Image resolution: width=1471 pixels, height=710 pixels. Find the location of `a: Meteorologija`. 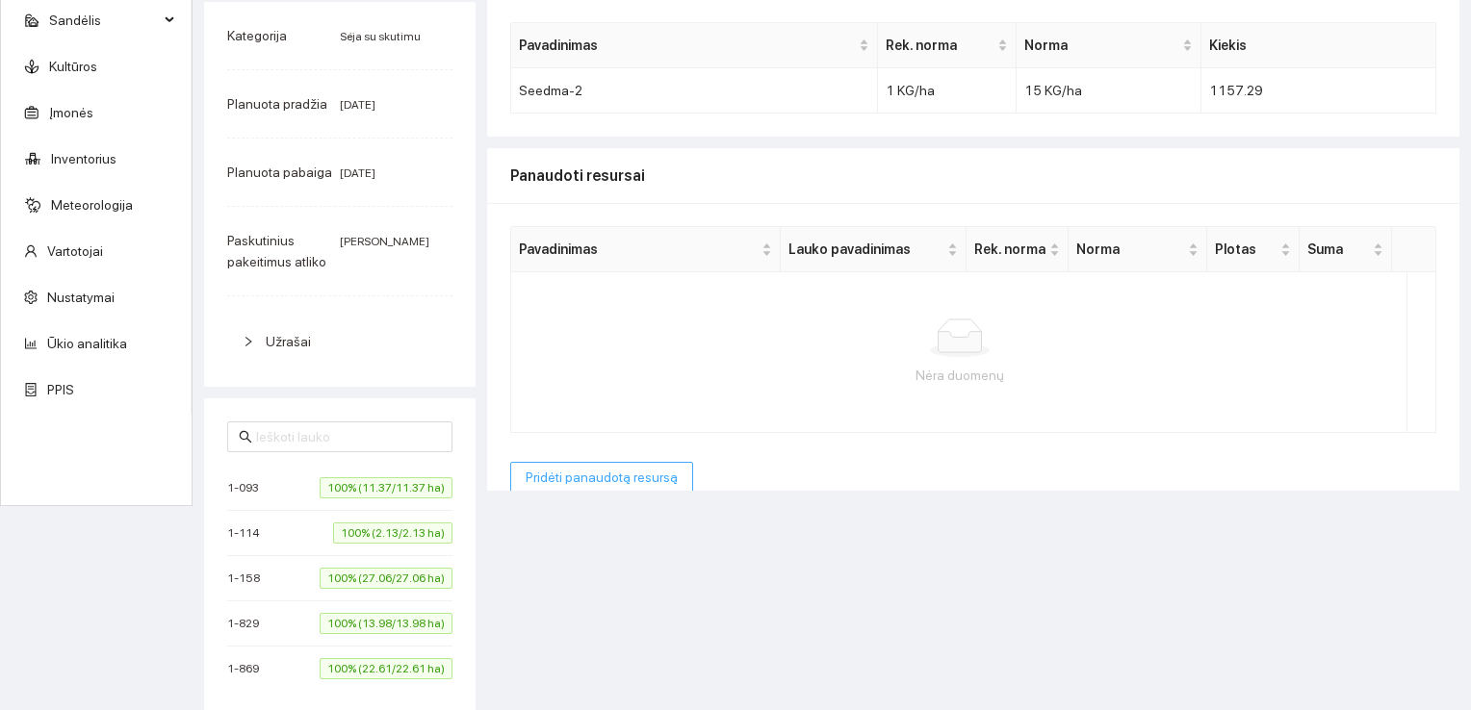

a: Meteorologija is located at coordinates (91, 205).